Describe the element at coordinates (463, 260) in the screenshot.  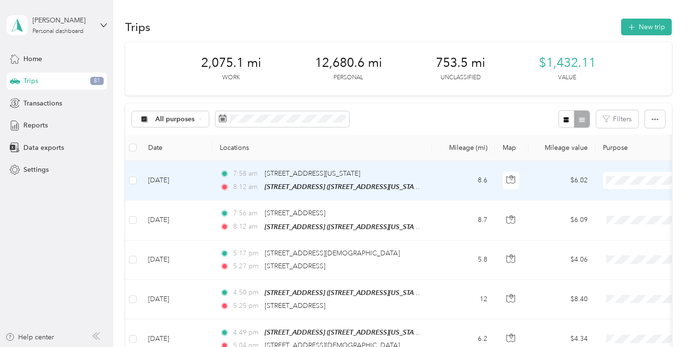
I see `td: 5.8` at that location.